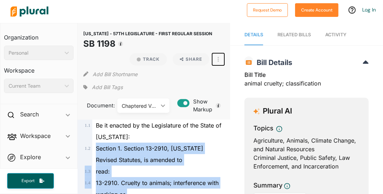 This screenshot has height=194, width=383. What do you see at coordinates (88, 148) in the screenshot?
I see `span: 1 . 2` at bounding box center [88, 148].